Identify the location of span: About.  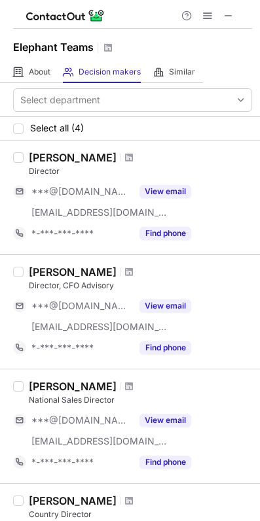
(39, 72).